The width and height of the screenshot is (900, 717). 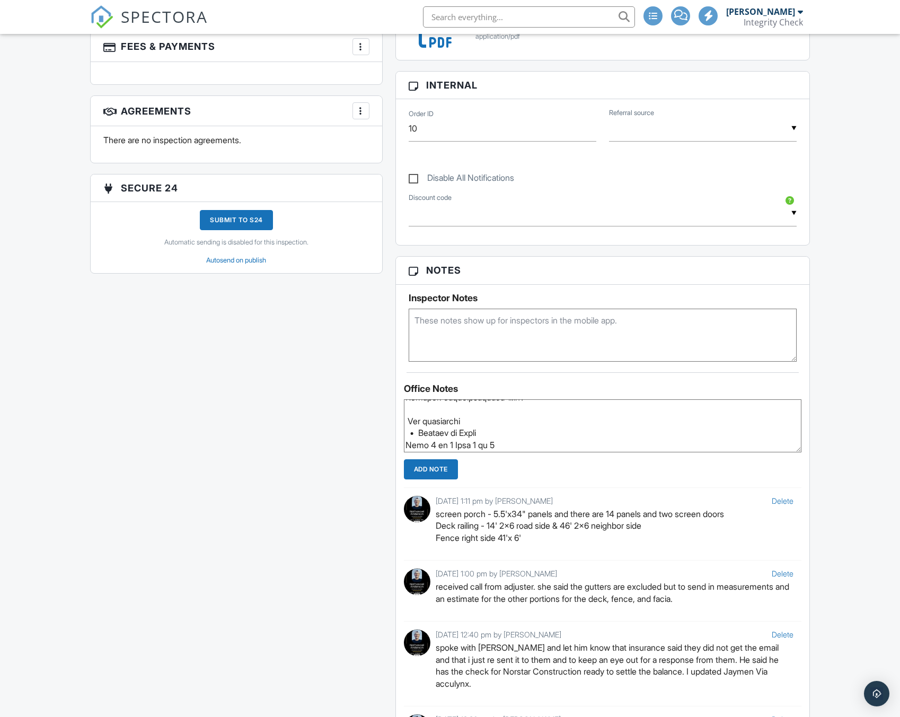 I want to click on h3: Notes, so click(x=603, y=270).